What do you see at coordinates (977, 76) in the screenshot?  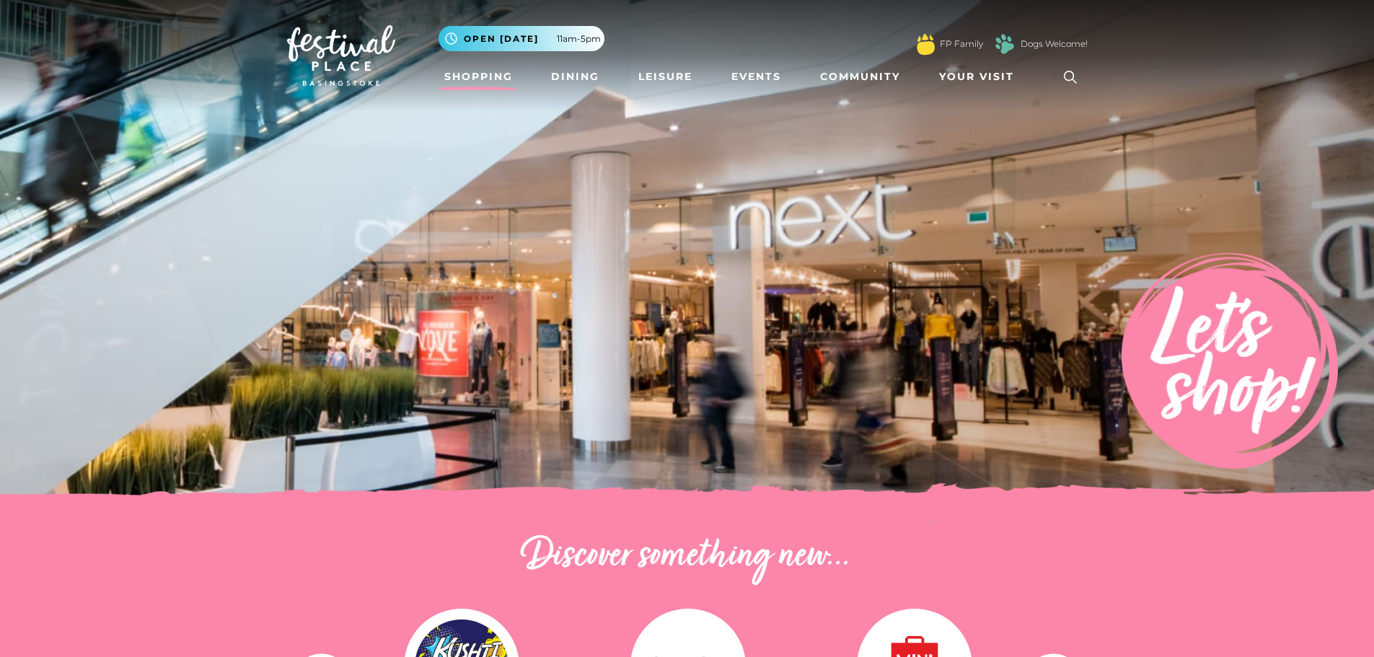 I see `span: Your Visit` at bounding box center [977, 76].